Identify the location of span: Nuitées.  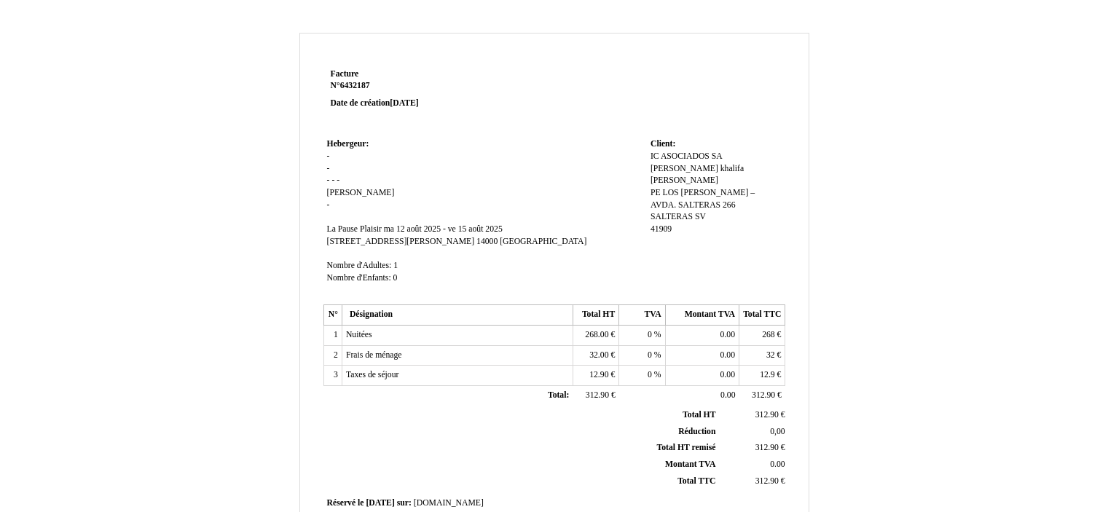
(359, 335).